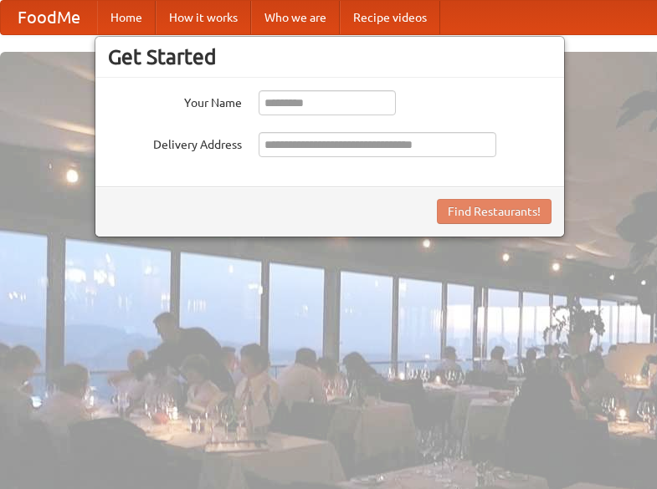 The height and width of the screenshot is (489, 657). What do you see at coordinates (175, 100) in the screenshot?
I see `label: Your Name` at bounding box center [175, 100].